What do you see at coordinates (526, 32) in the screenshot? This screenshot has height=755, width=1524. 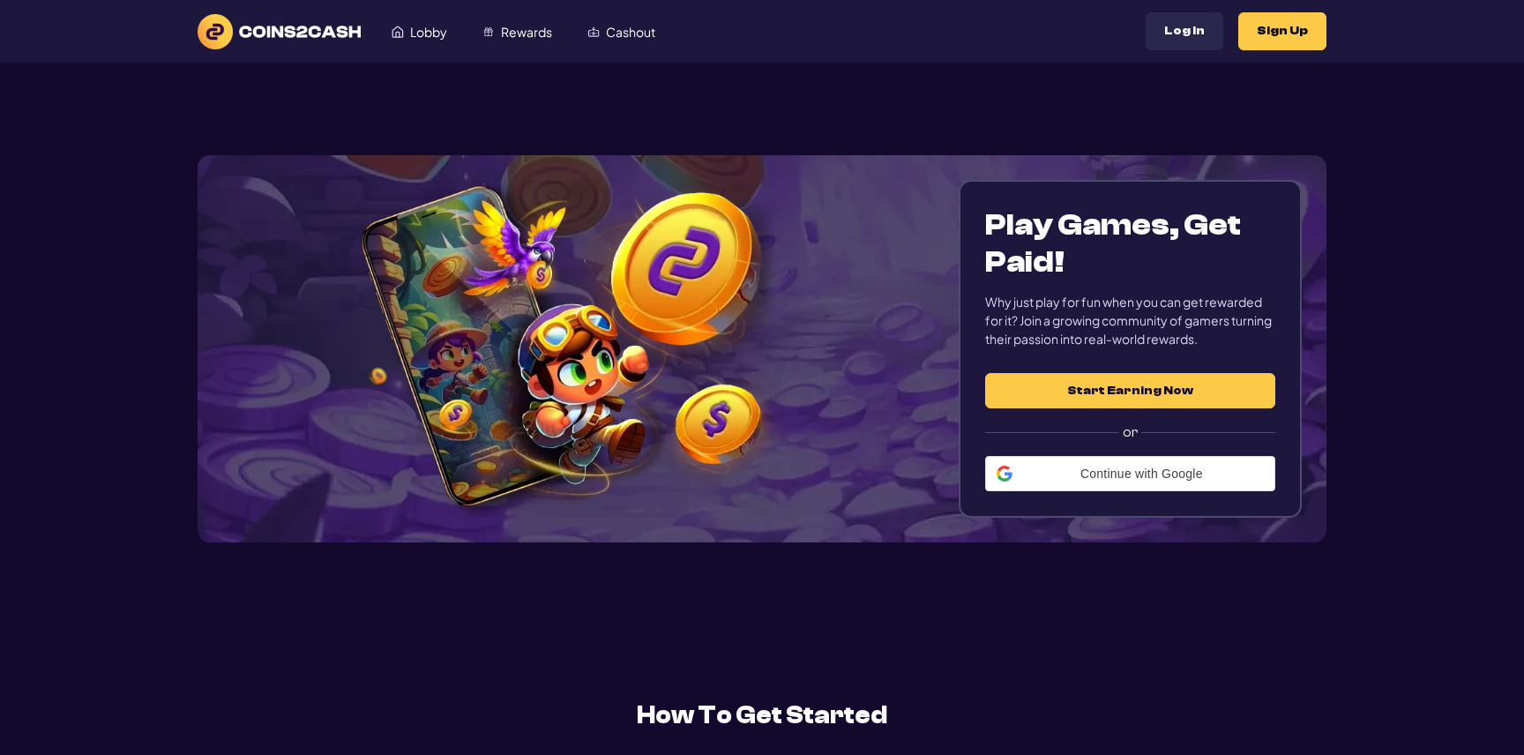 I see `span: Rewards` at bounding box center [526, 32].